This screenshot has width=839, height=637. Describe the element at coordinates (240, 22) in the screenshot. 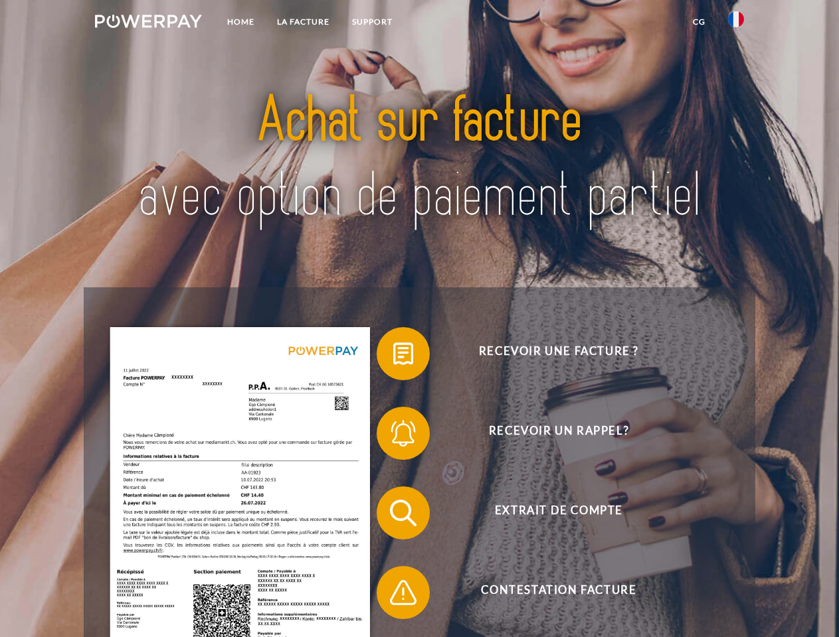

I see `a: Home` at that location.